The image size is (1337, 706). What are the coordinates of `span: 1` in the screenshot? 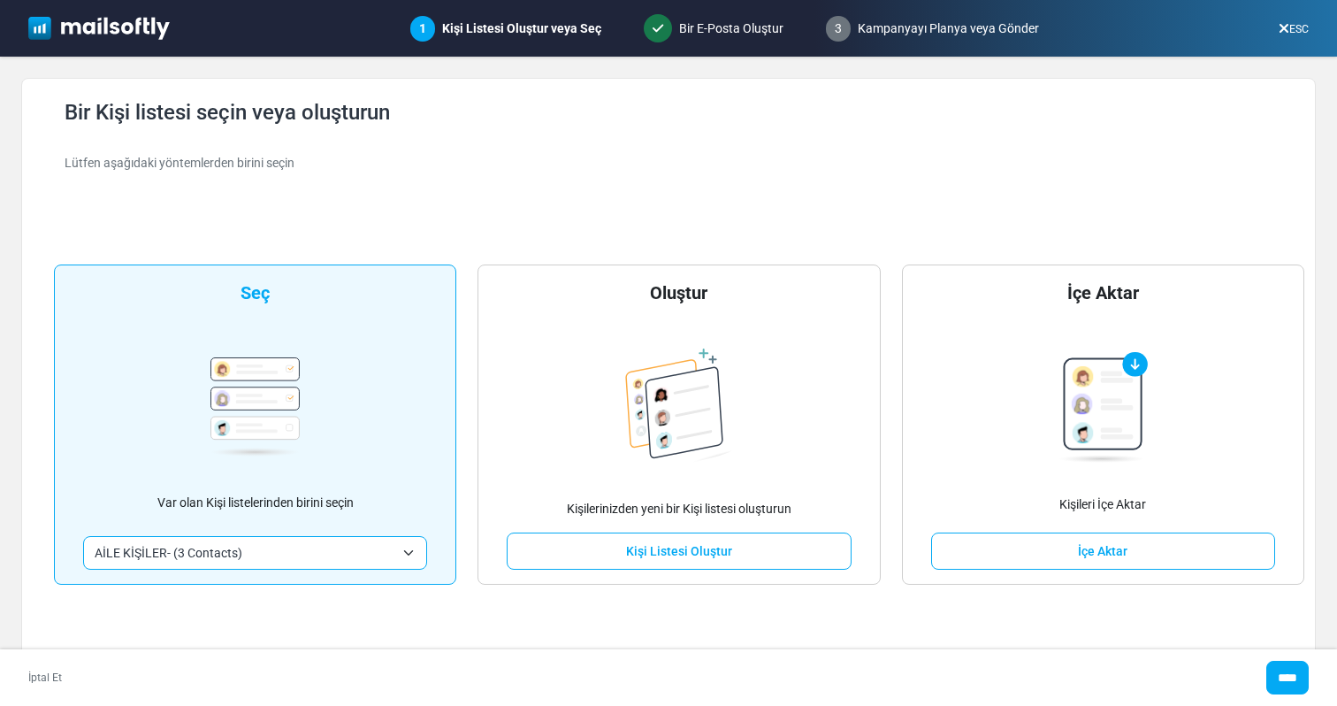 It's located at (423, 28).